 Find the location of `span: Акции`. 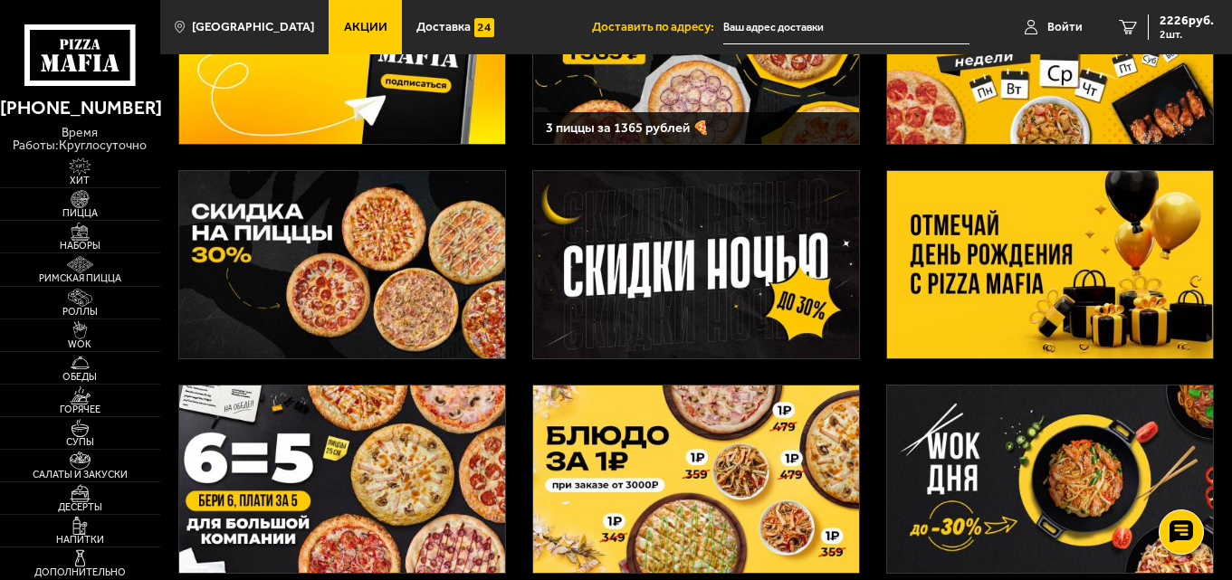

span: Акции is located at coordinates (366, 27).